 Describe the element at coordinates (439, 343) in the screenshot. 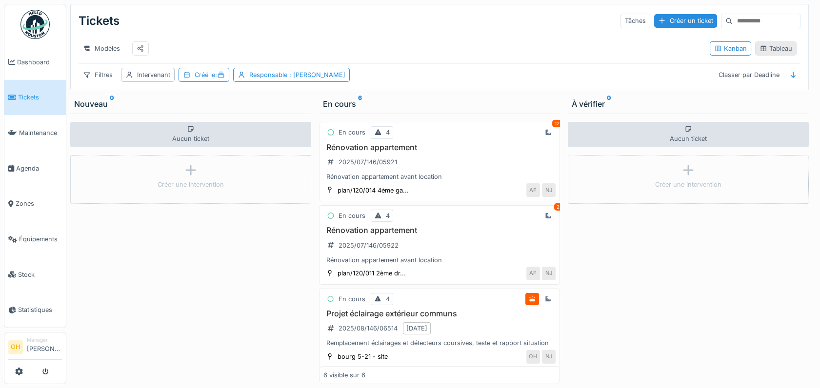

I see `div: Remplacement éclairages et détecteurs coursives, teste et rapport situation` at that location.